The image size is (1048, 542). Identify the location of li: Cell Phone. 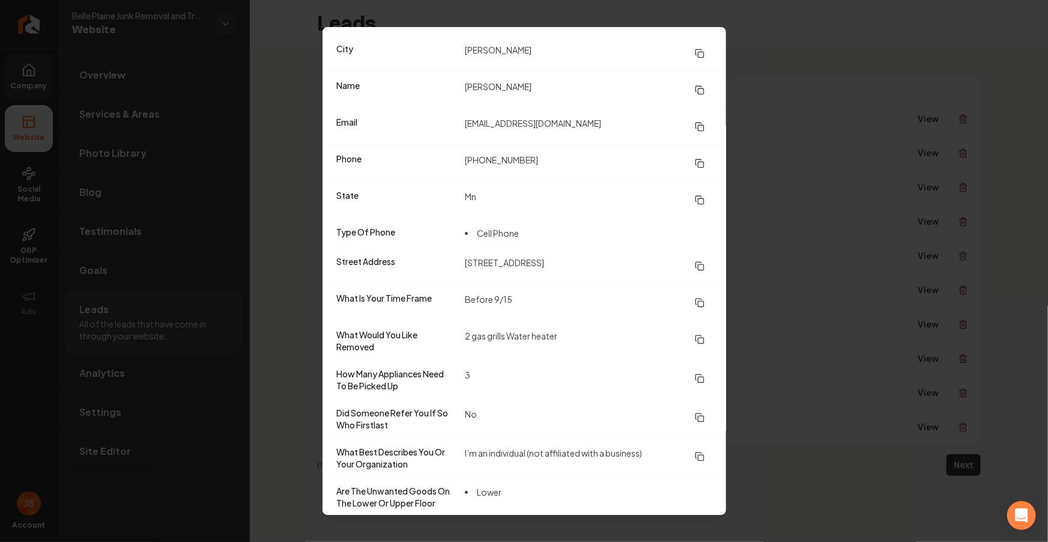
(492, 233).